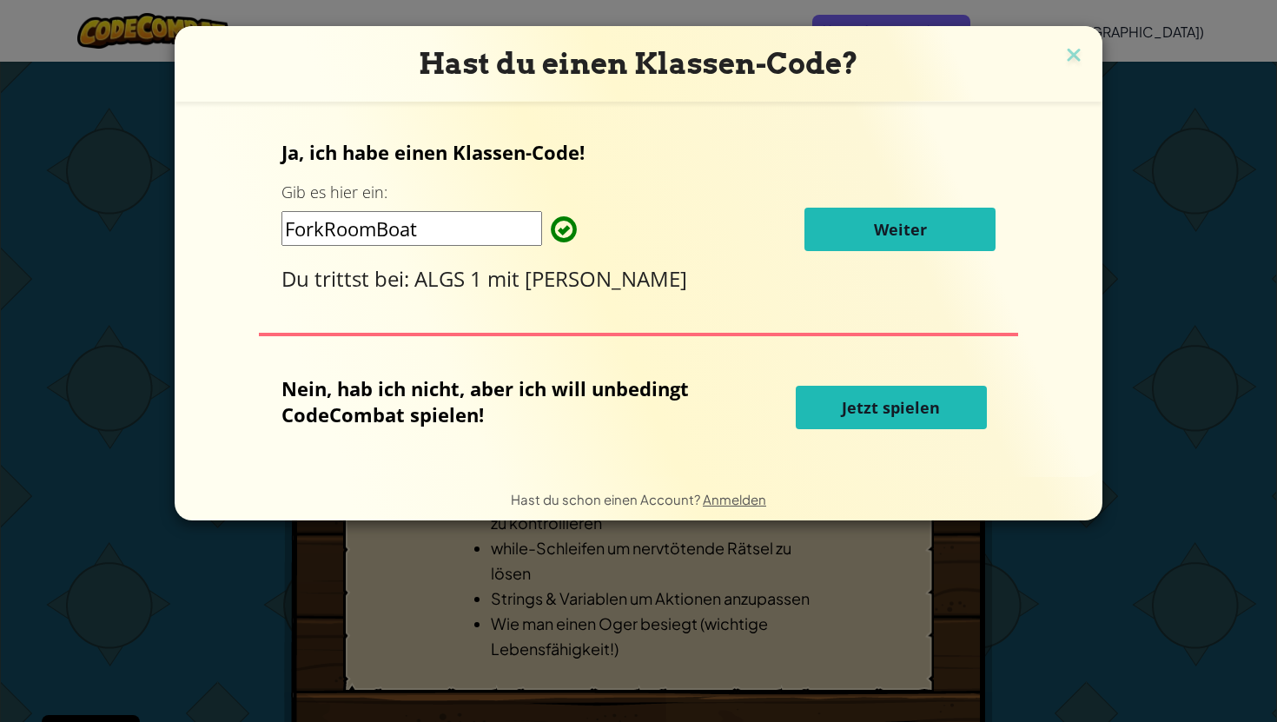 The width and height of the screenshot is (1277, 722). What do you see at coordinates (900, 229) in the screenshot?
I see `button: Weiter` at bounding box center [900, 229].